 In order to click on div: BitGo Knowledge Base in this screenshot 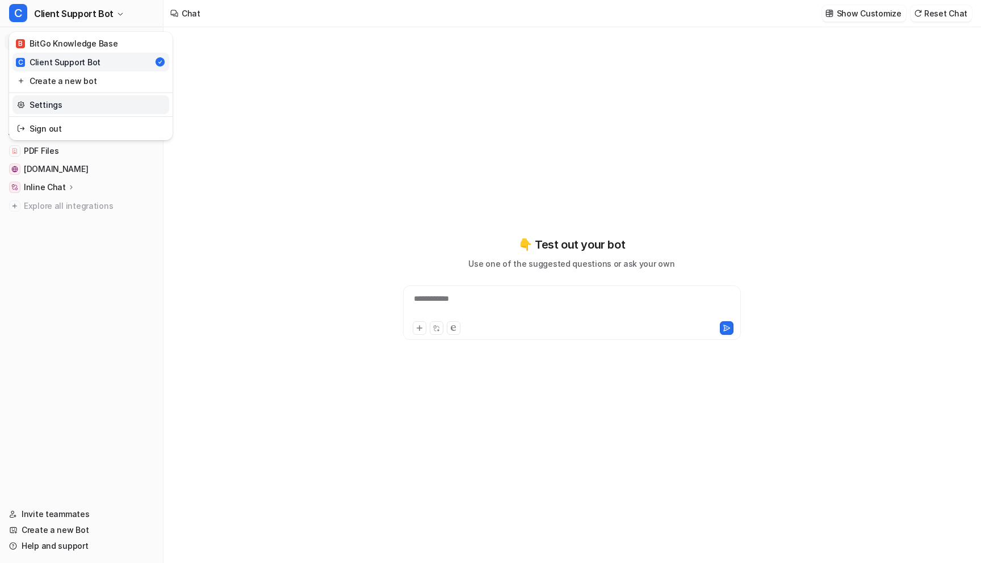, I will do `click(66, 43)`.